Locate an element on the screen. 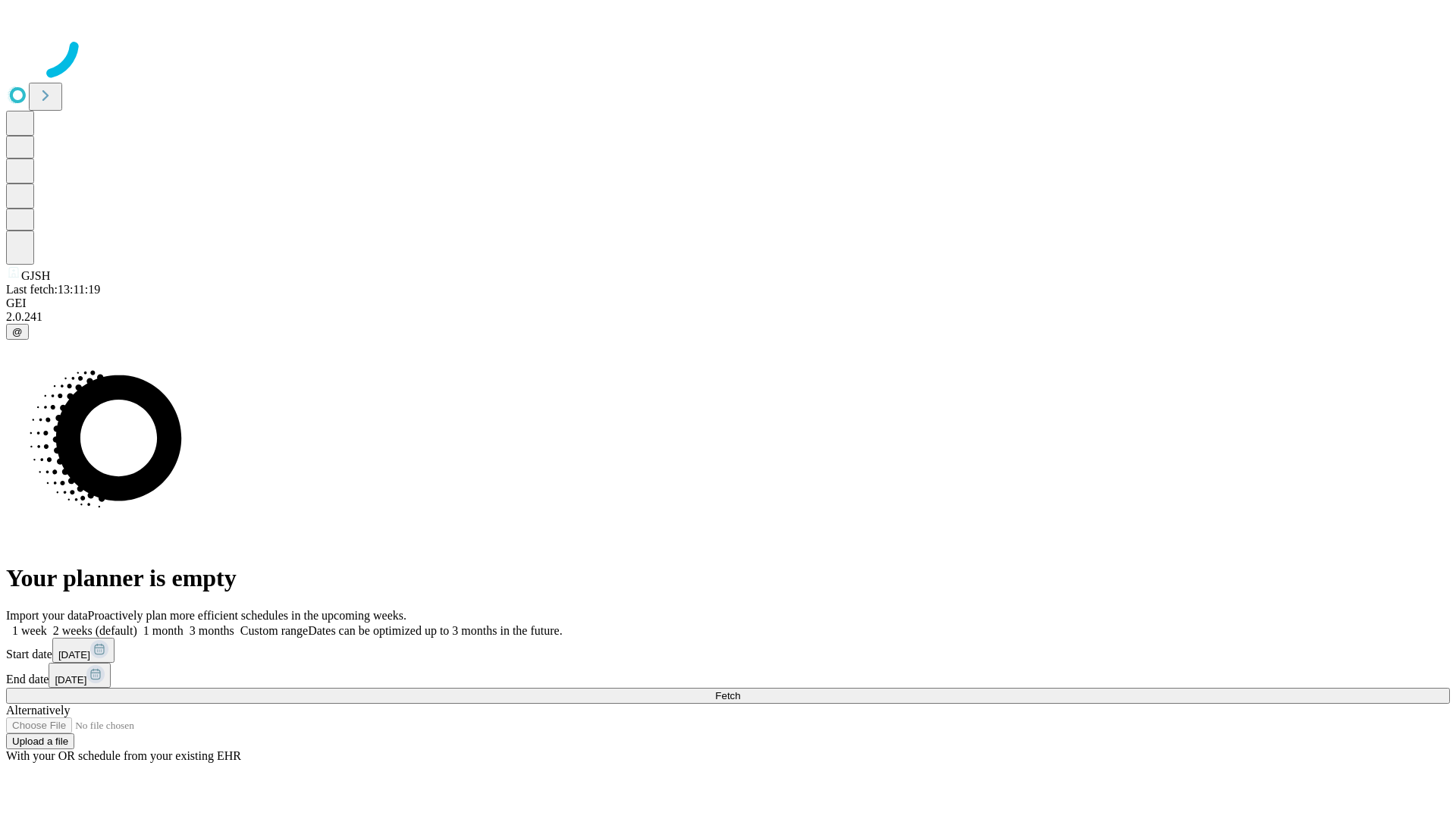 The width and height of the screenshot is (1456, 819). h1: Your planner is empty is located at coordinates (728, 578).